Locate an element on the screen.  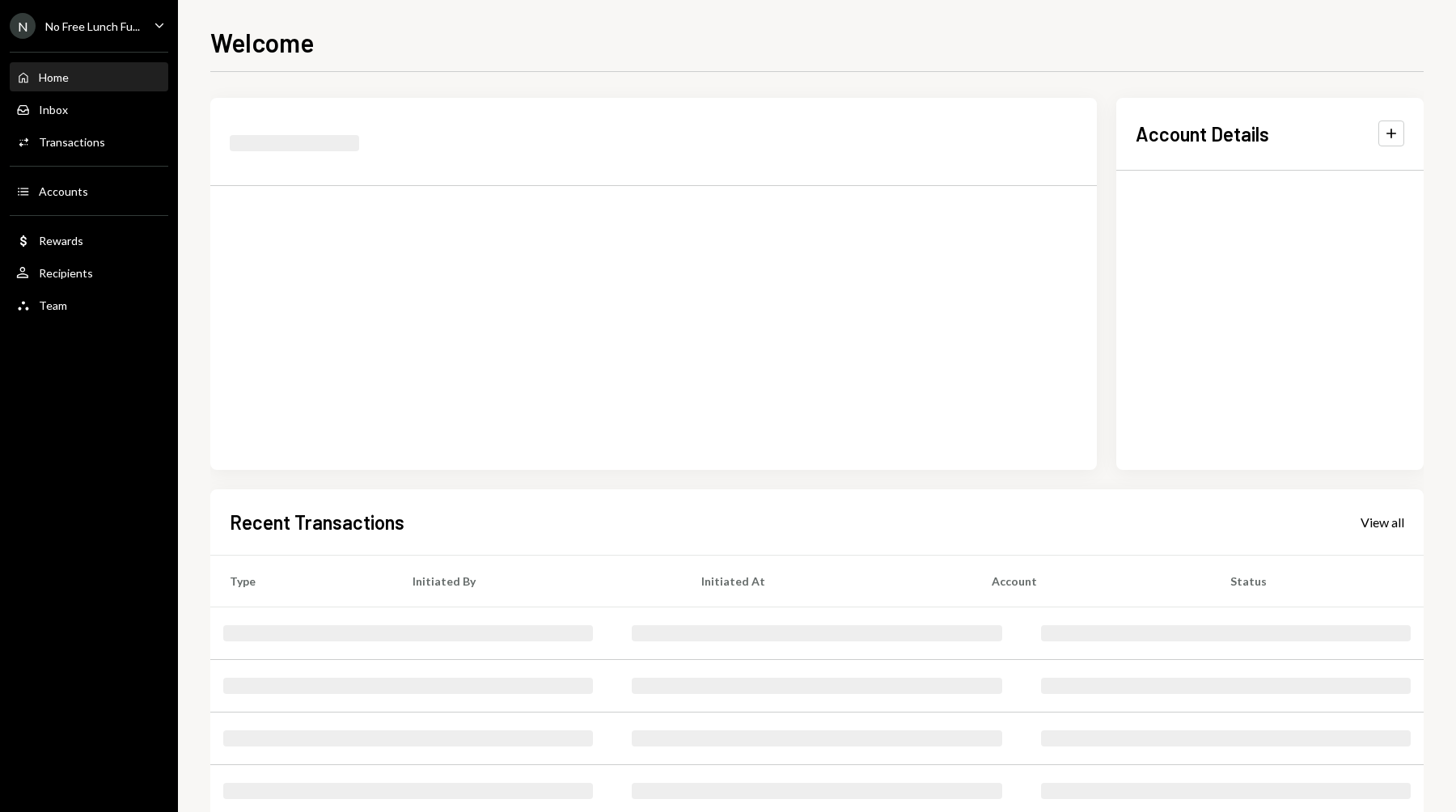
h2: Recent Transactions is located at coordinates (317, 522).